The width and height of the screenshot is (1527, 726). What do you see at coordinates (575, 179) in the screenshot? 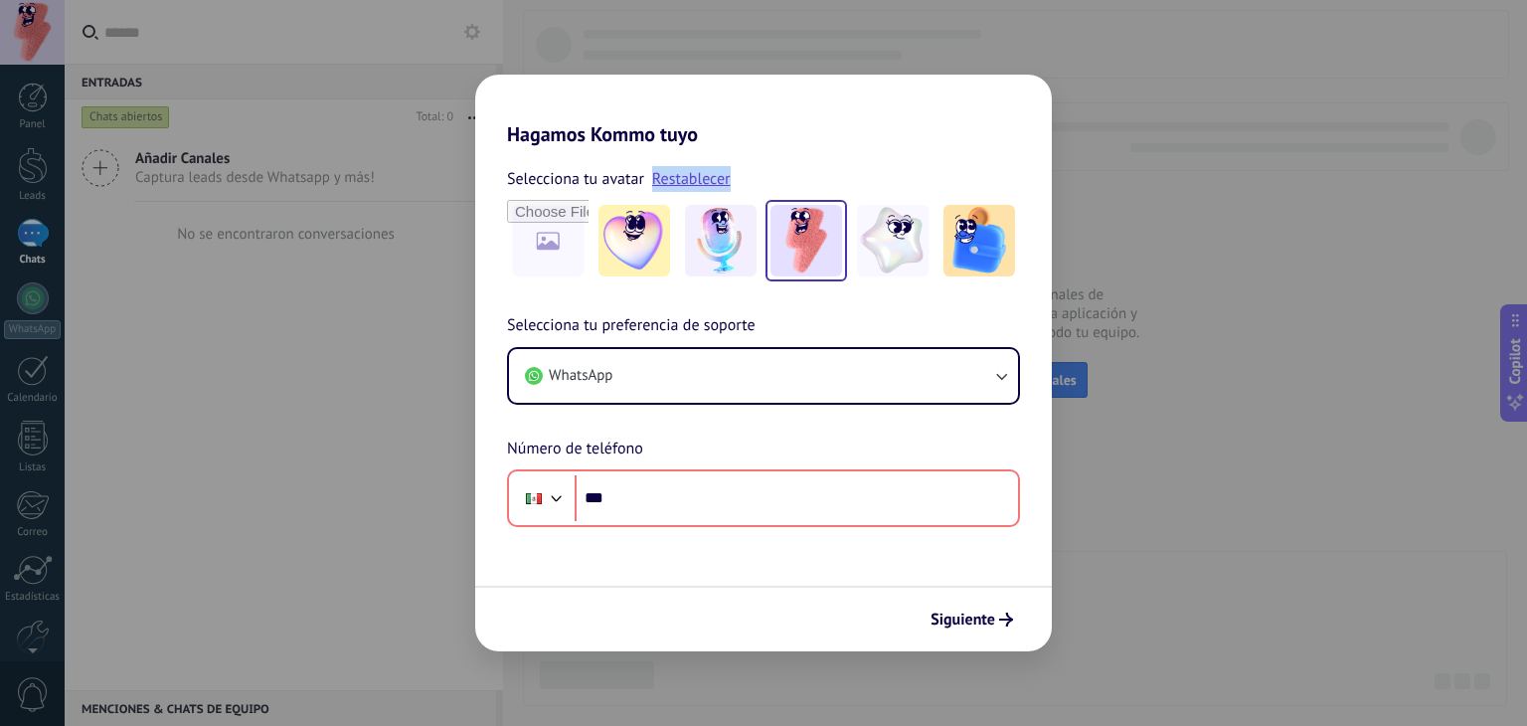
I see `span: Selecciona tu avatar` at bounding box center [575, 179].